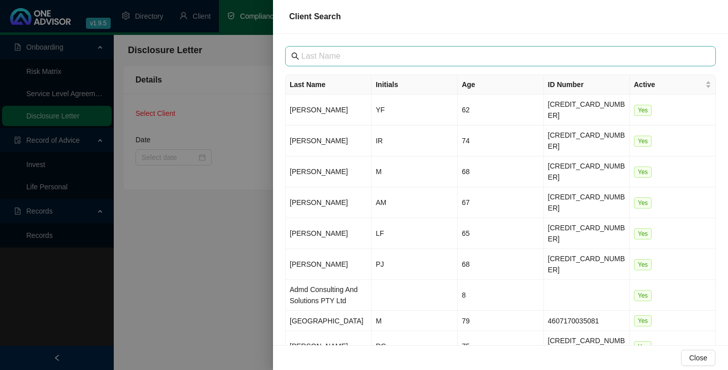  I want to click on span: 74, so click(466, 141).